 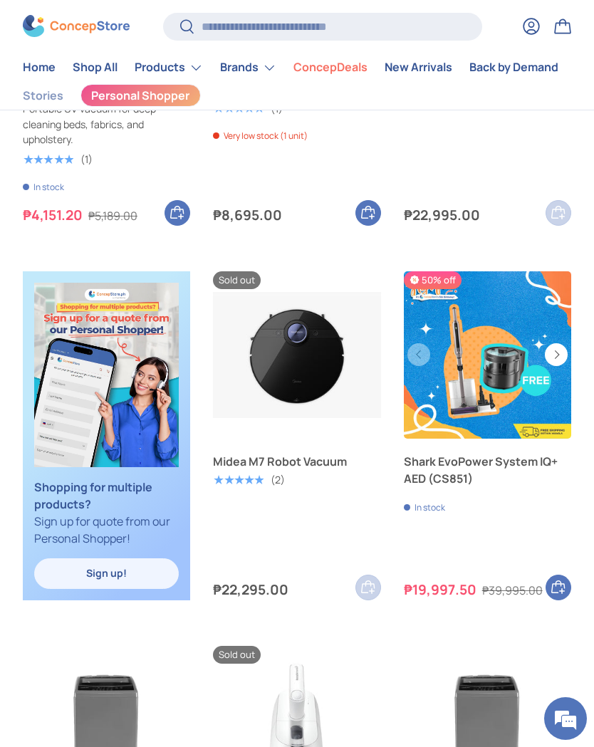 What do you see at coordinates (297, 68) in the screenshot?
I see `nav: Primary` at bounding box center [297, 68].